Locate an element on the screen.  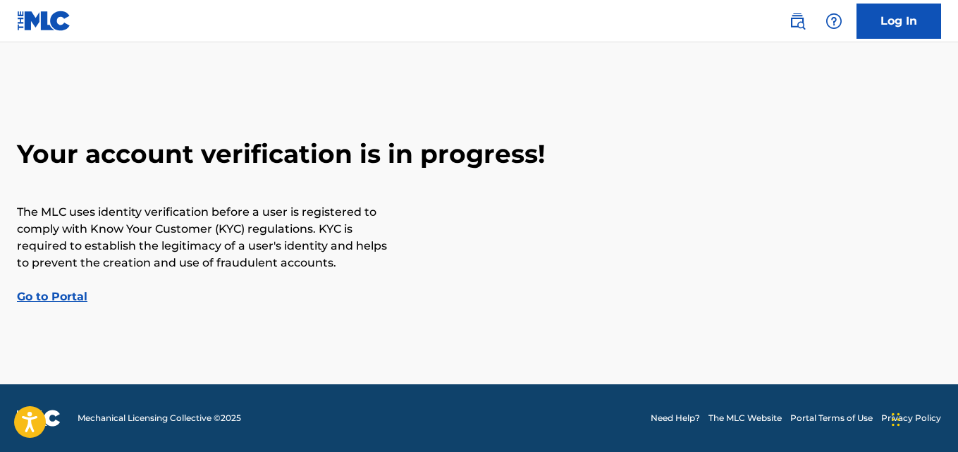
a: Log In is located at coordinates (899, 21).